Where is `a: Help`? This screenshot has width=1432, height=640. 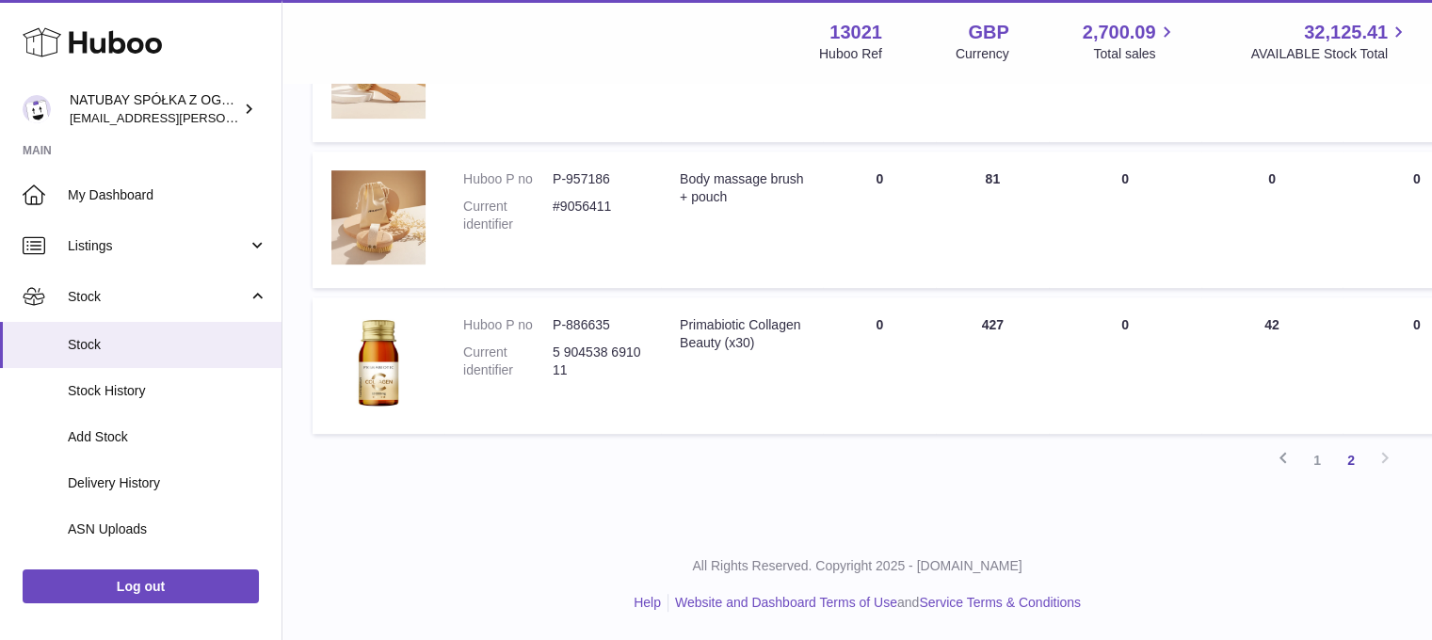 a: Help is located at coordinates (647, 602).